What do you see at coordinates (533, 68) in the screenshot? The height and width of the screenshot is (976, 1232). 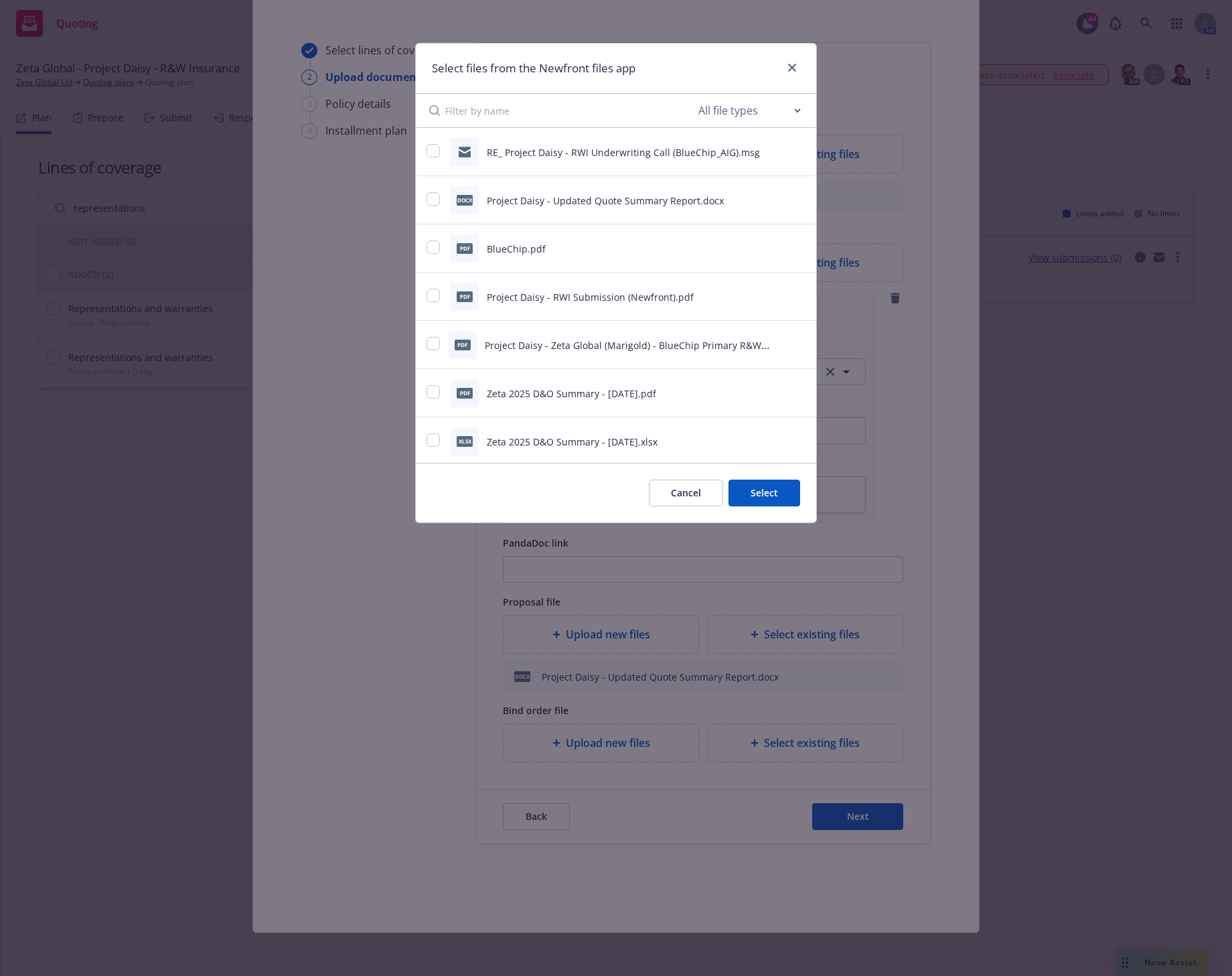 I see `h1: Select files from the Newfront files app` at bounding box center [533, 68].